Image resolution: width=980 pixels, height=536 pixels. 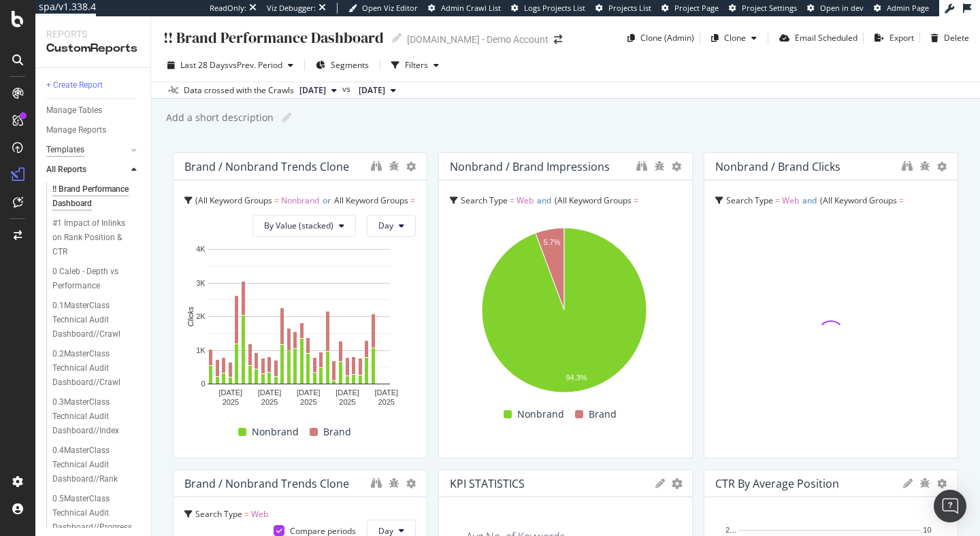 What do you see at coordinates (908, 7) in the screenshot?
I see `span: Admin Page` at bounding box center [908, 7].